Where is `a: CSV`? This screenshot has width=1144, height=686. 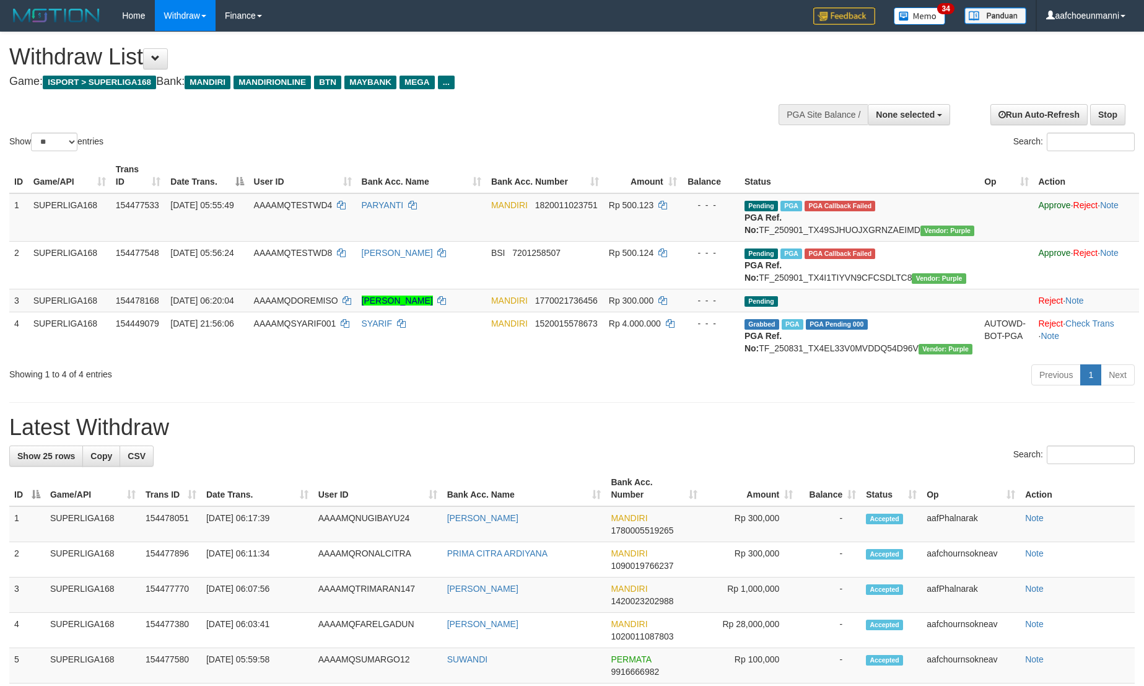
a: CSV is located at coordinates (136, 456).